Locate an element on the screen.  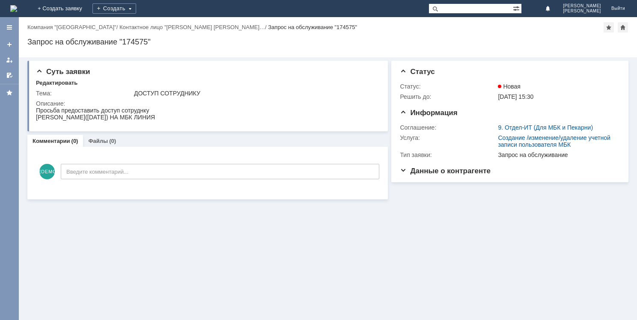
a: Перейти на домашнюю страницу is located at coordinates (14, 9).